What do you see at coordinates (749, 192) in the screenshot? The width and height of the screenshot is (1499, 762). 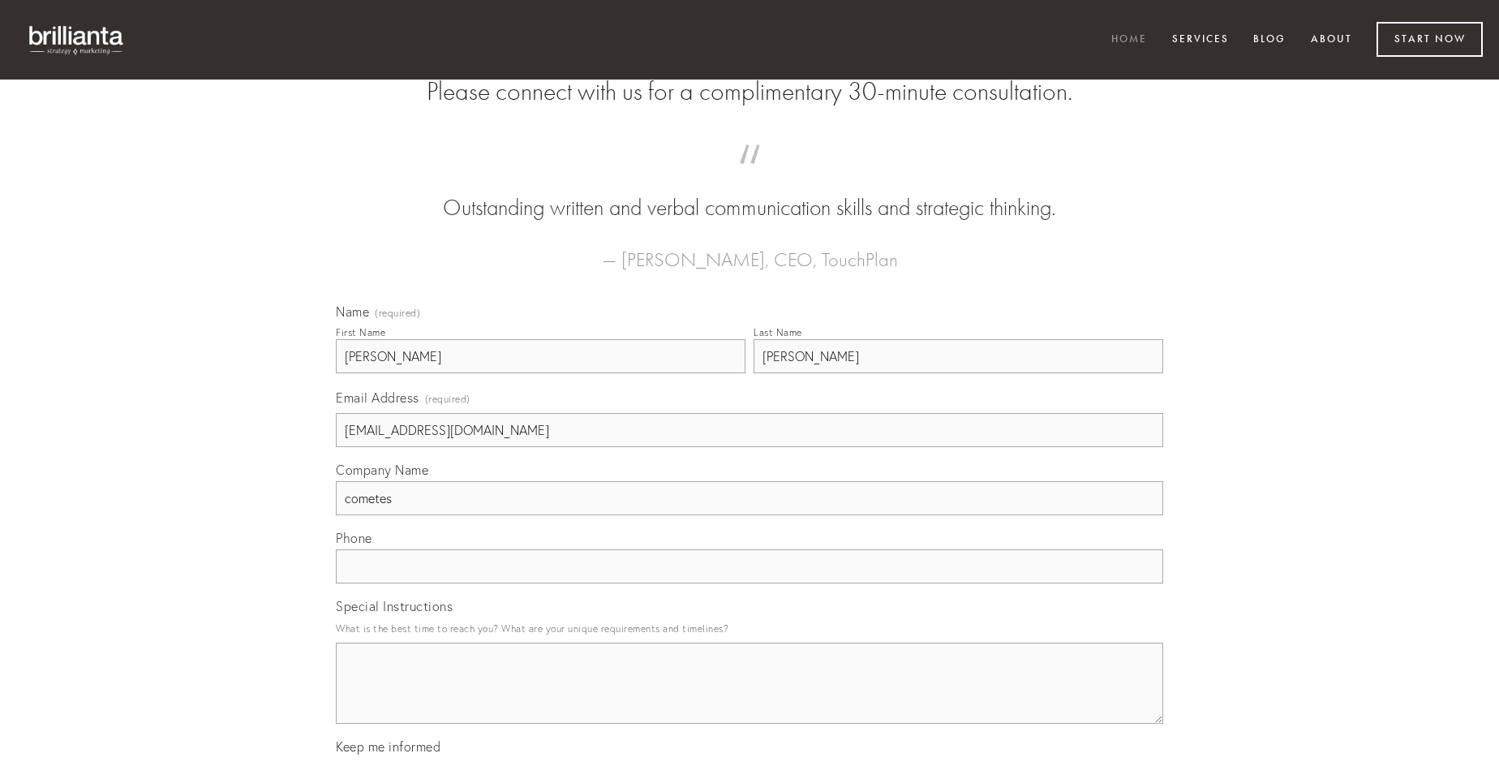 I see `blockquote: Outstanding written and verbal communication skills and strategic thinking.` at bounding box center [749, 192].